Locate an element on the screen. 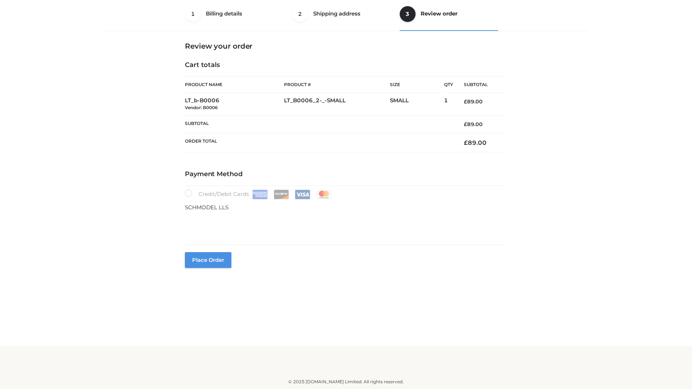 The image size is (692, 389). th: Size is located at coordinates (415, 85).